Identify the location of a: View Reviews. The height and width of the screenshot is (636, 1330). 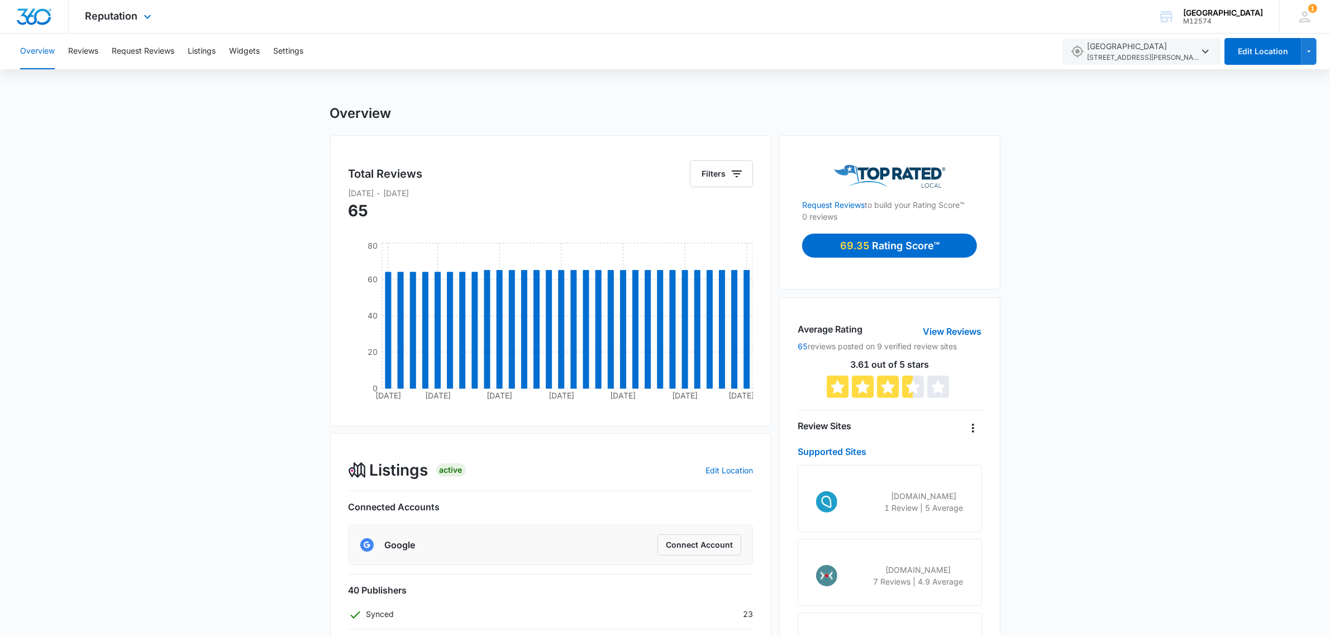
(952, 331).